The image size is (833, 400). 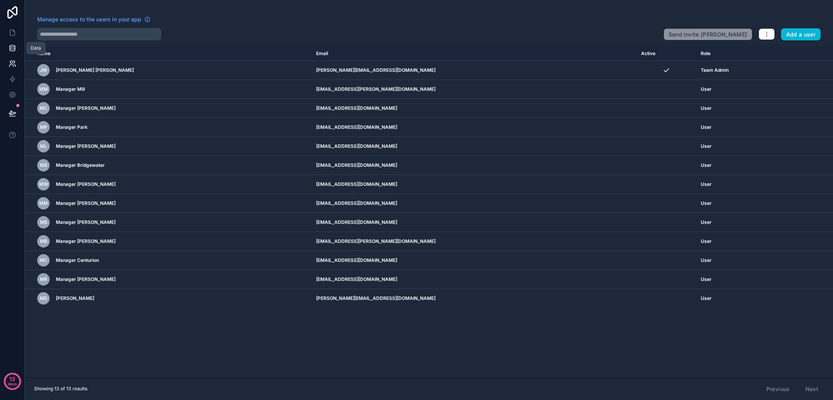 I want to click on button: Add a user, so click(x=801, y=35).